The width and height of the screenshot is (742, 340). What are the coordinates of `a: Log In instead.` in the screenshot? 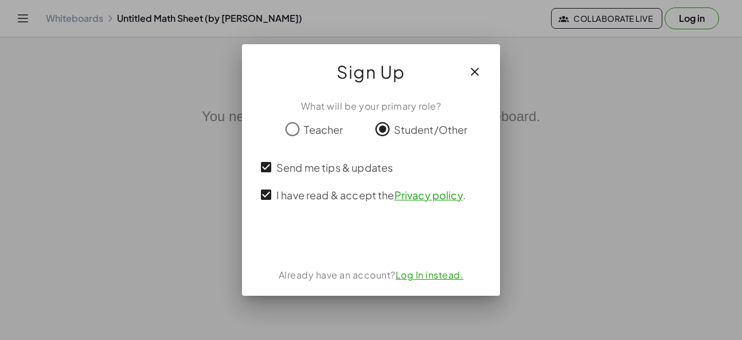 It's located at (430, 274).